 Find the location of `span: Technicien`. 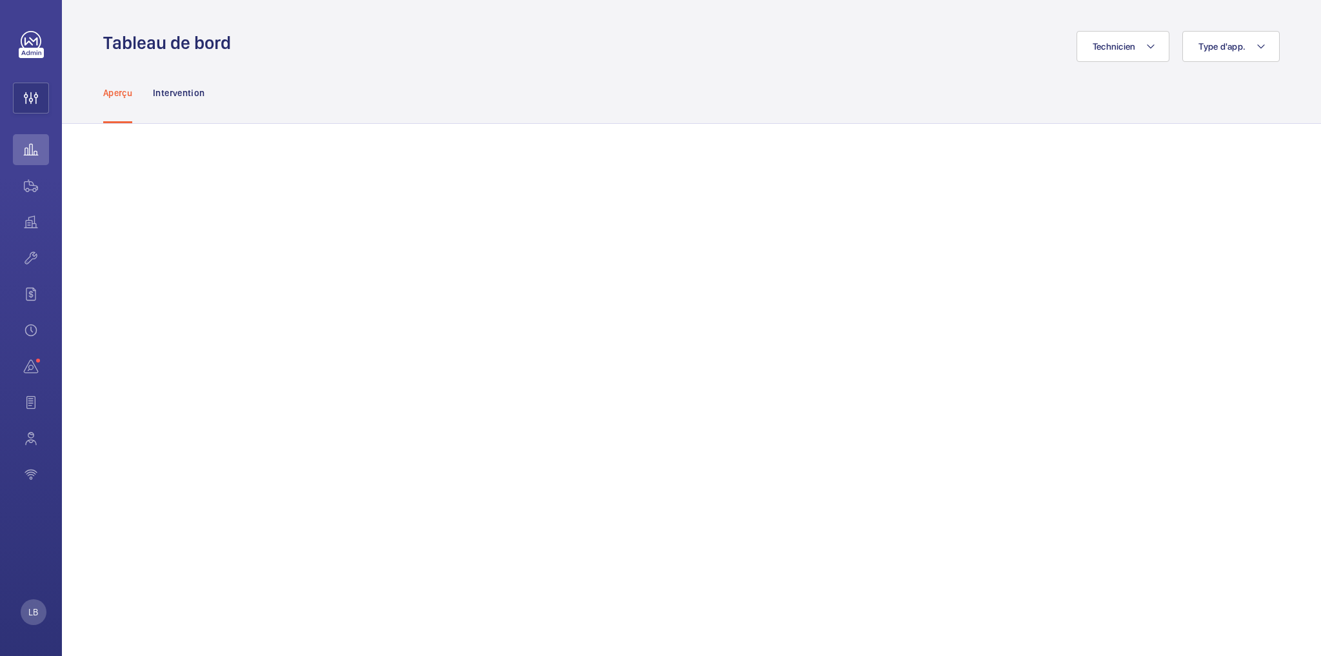

span: Technicien is located at coordinates (1114, 46).